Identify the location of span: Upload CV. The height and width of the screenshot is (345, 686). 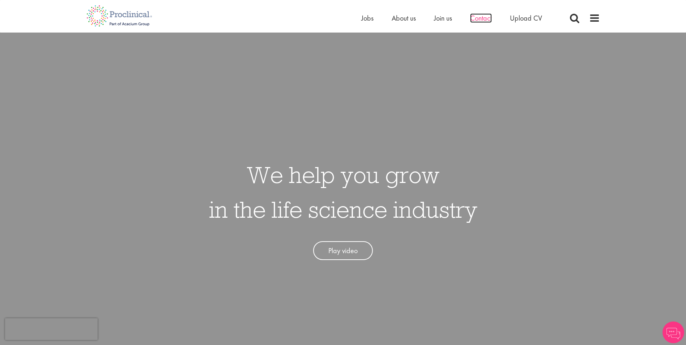
(526, 18).